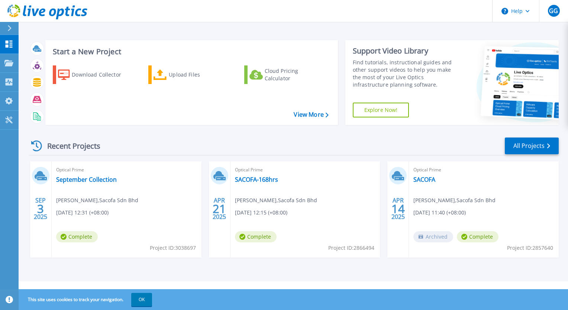 Image resolution: width=568 pixels, height=310 pixels. Describe the element at coordinates (352, 248) in the screenshot. I see `span: Project ID: 2866494` at that location.